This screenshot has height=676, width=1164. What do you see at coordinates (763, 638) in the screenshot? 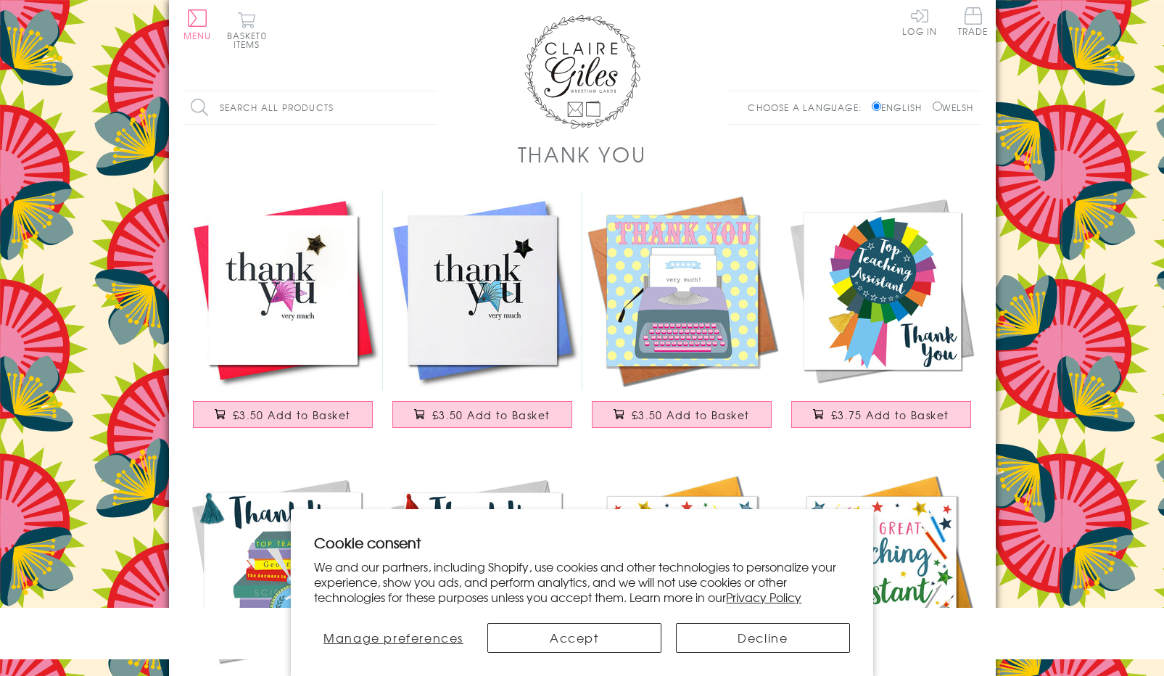
I see `button: Decline` at bounding box center [763, 638].